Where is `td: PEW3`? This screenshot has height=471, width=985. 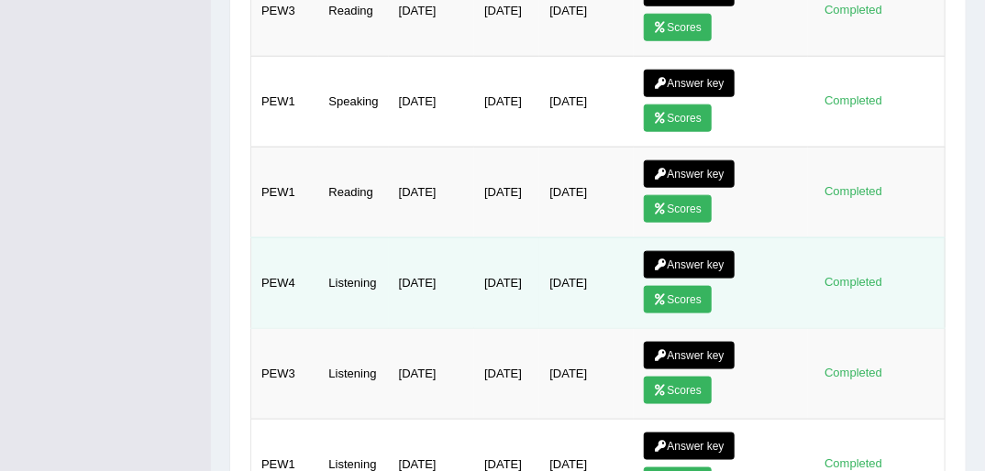 td: PEW3 is located at coordinates (285, 373).